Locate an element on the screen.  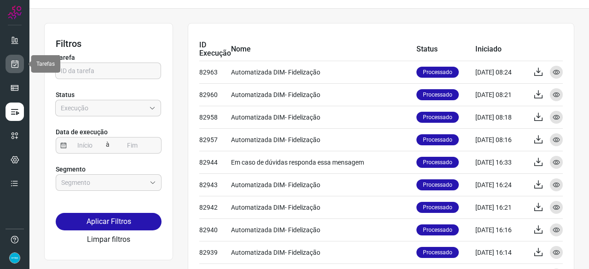
td: 82942 is located at coordinates (215, 207).